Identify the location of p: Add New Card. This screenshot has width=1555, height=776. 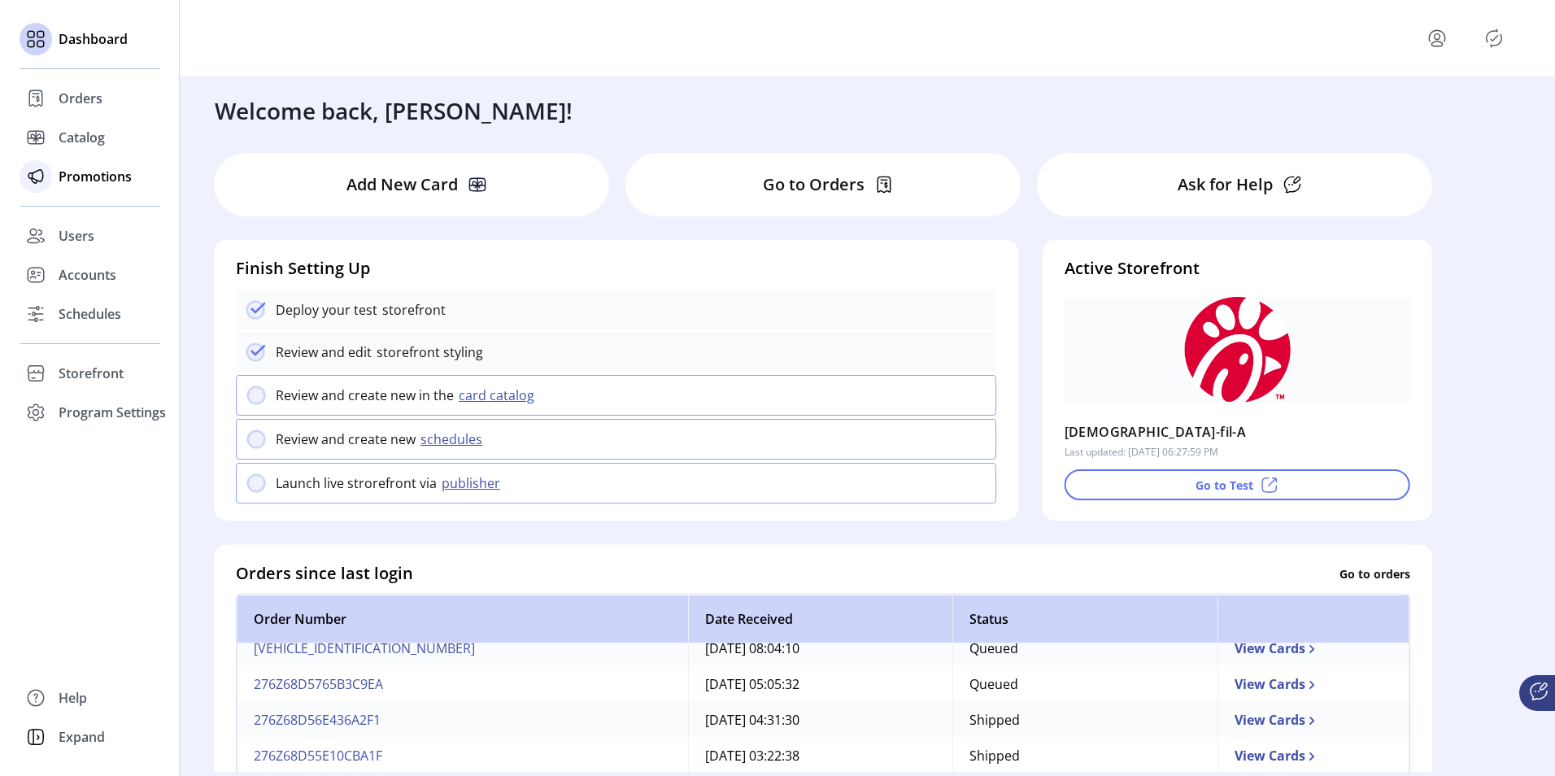
(402, 185).